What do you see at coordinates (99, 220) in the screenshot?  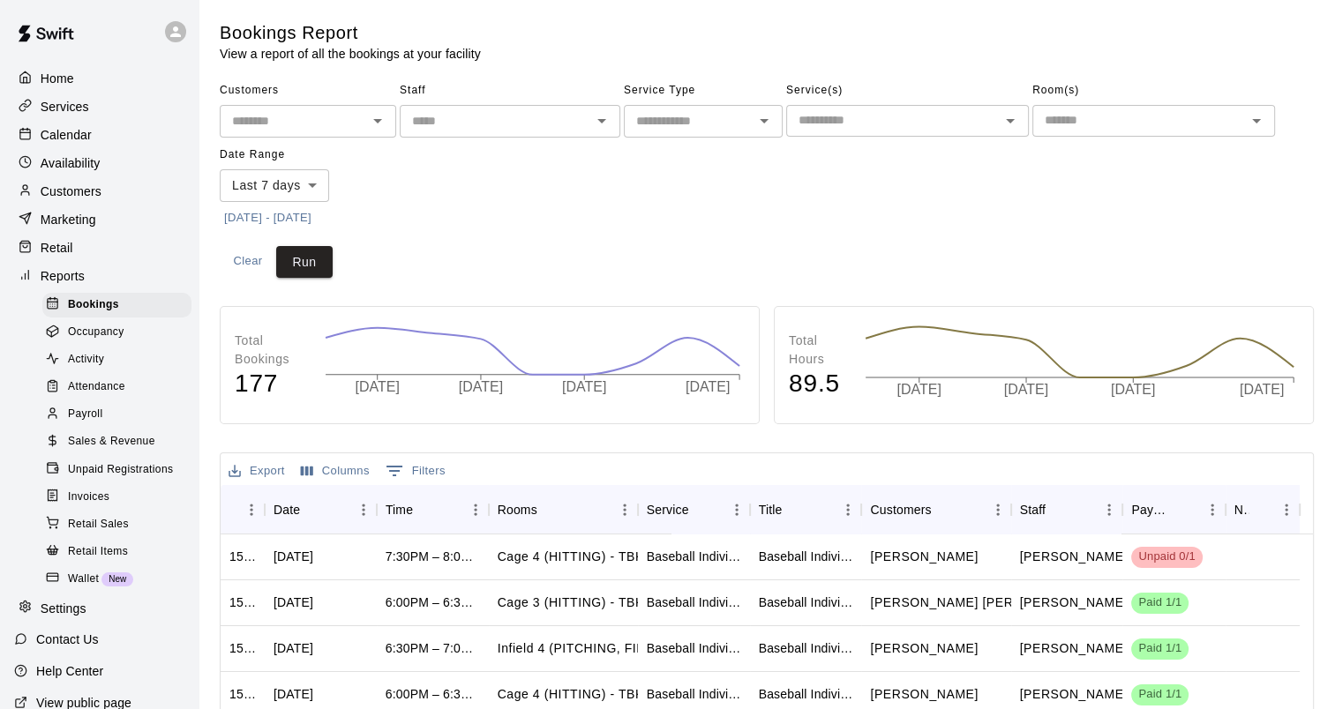 I see `div: Marketing` at bounding box center [99, 220].